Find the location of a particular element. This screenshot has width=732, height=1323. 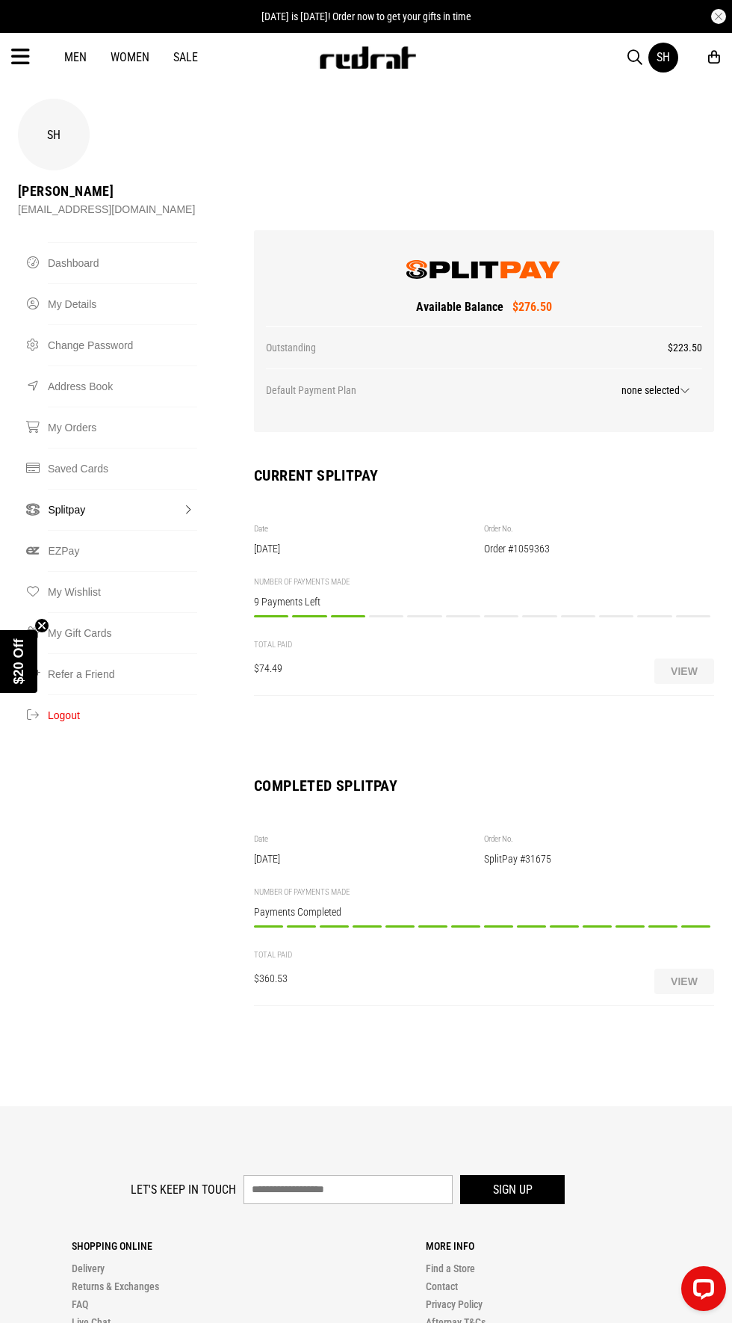

a: My Details is located at coordinates (123, 303).